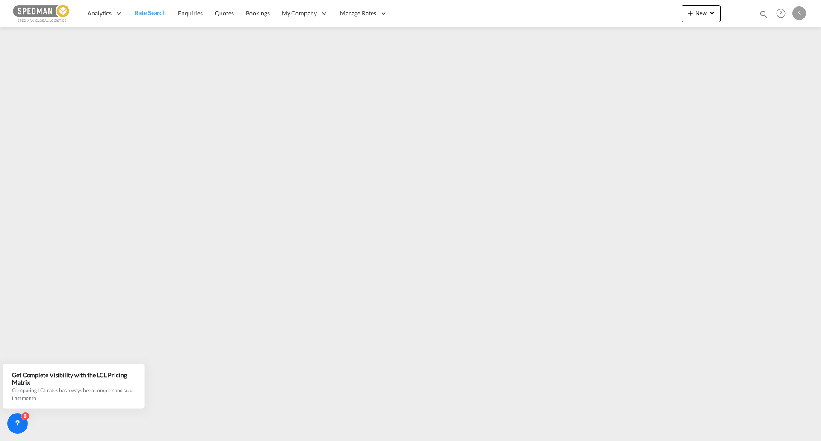  Describe the element at coordinates (99, 13) in the screenshot. I see `span: Analytics` at that location.